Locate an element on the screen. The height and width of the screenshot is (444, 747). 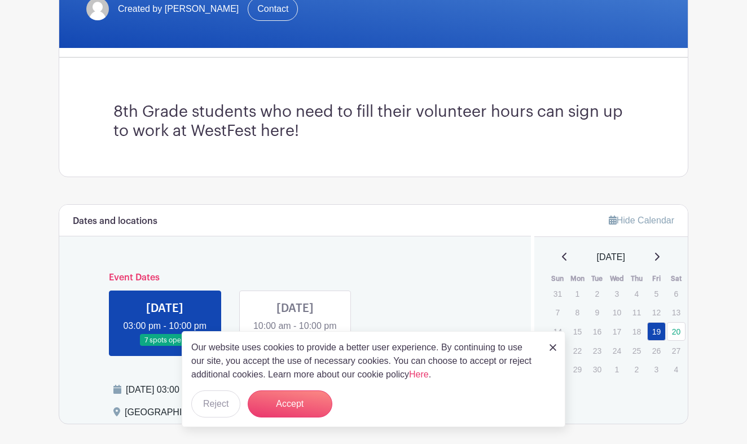
p: 9 is located at coordinates (597, 312).